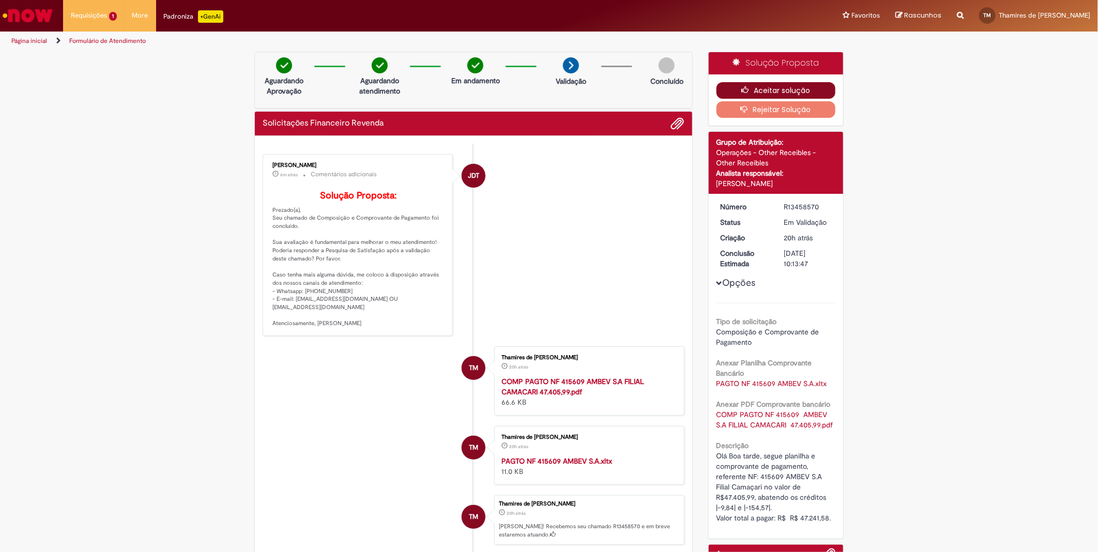 The image size is (1098, 552). Describe the element at coordinates (808, 207) in the screenshot. I see `div: R13458570` at that location.